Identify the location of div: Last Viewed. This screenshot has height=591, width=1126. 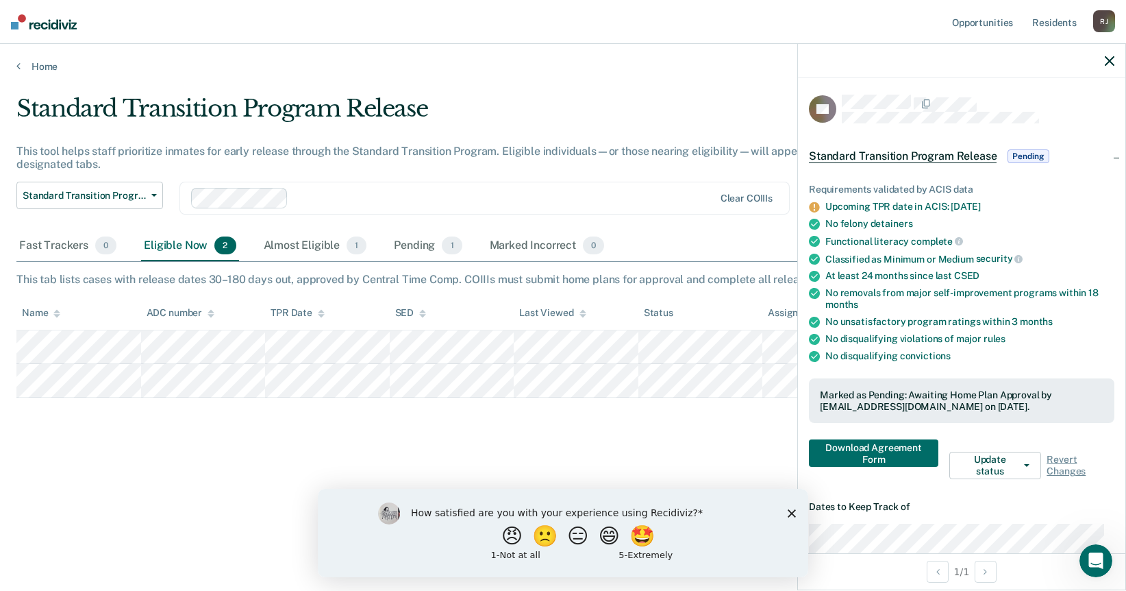
(552, 312).